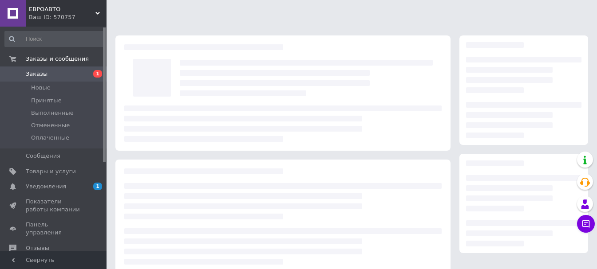  I want to click on span: Новые, so click(41, 88).